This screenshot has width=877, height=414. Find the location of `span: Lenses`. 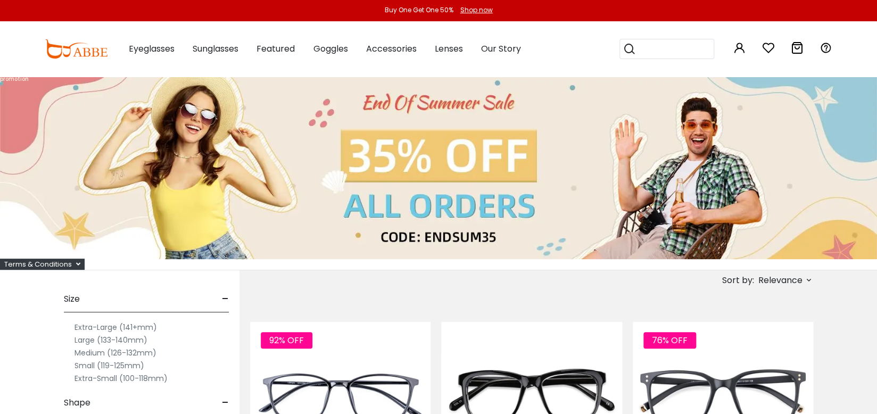

span: Lenses is located at coordinates (448, 48).